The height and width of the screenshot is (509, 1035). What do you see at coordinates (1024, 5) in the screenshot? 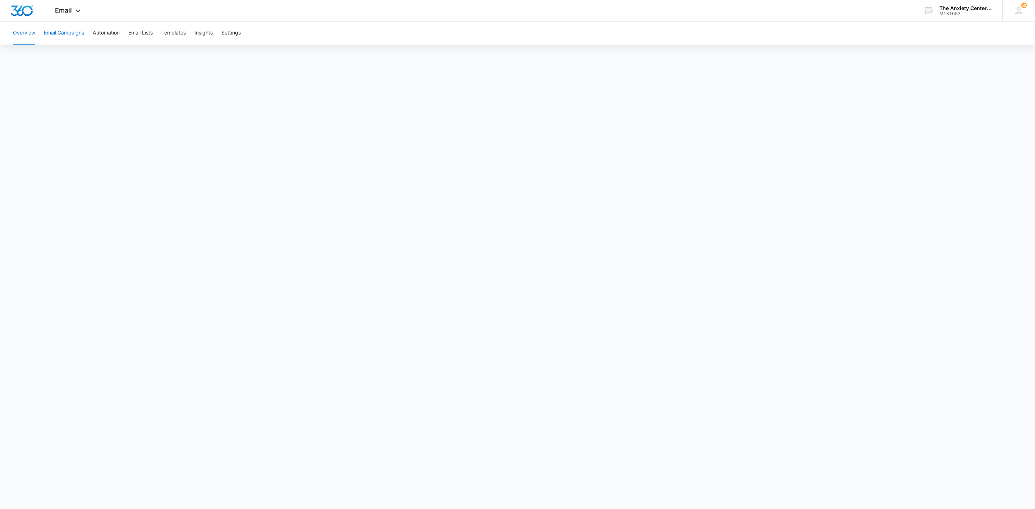
I see `span: 22` at bounding box center [1024, 5].